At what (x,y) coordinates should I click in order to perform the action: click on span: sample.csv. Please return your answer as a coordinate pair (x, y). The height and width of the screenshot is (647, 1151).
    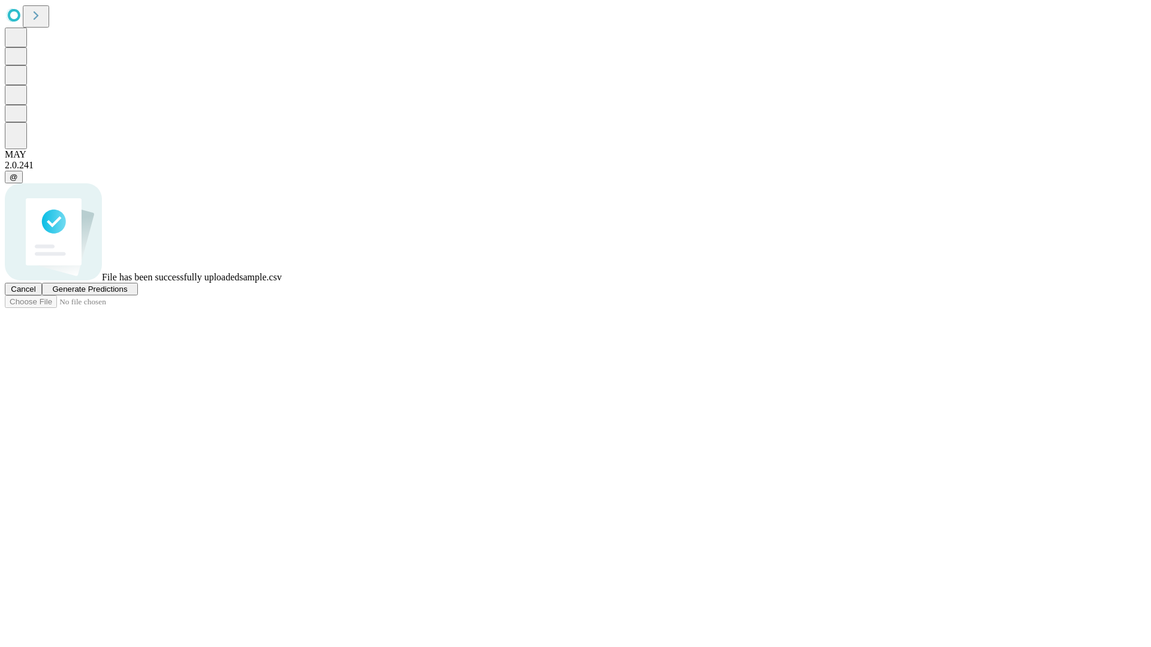
    Looking at the image, I should click on (260, 277).